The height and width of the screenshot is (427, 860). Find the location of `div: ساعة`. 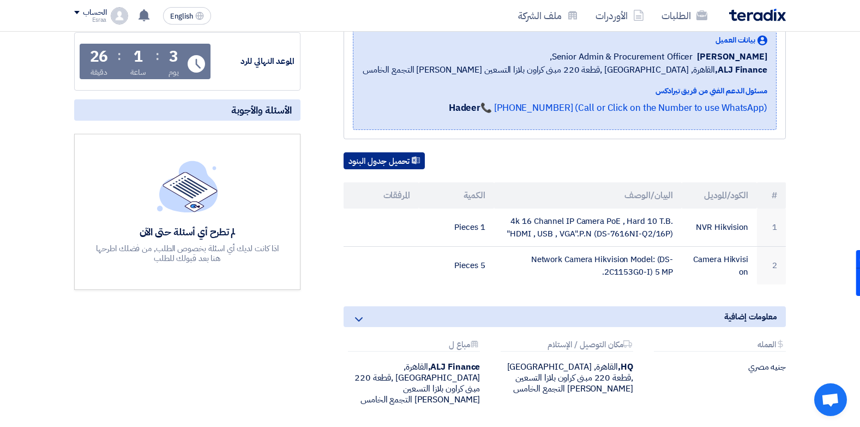

div: ساعة is located at coordinates (138, 72).